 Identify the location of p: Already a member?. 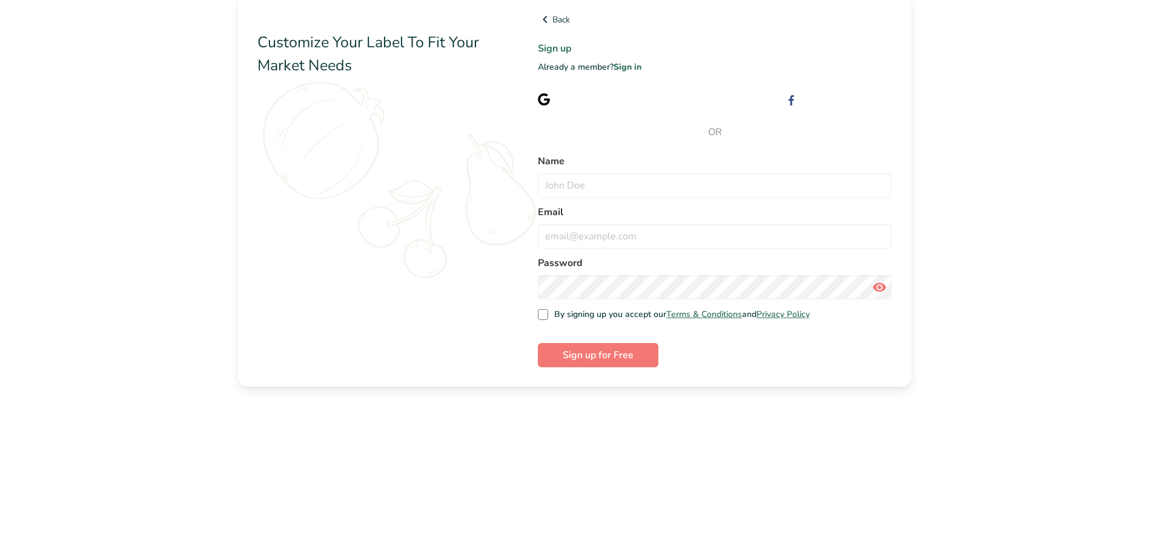
(715, 67).